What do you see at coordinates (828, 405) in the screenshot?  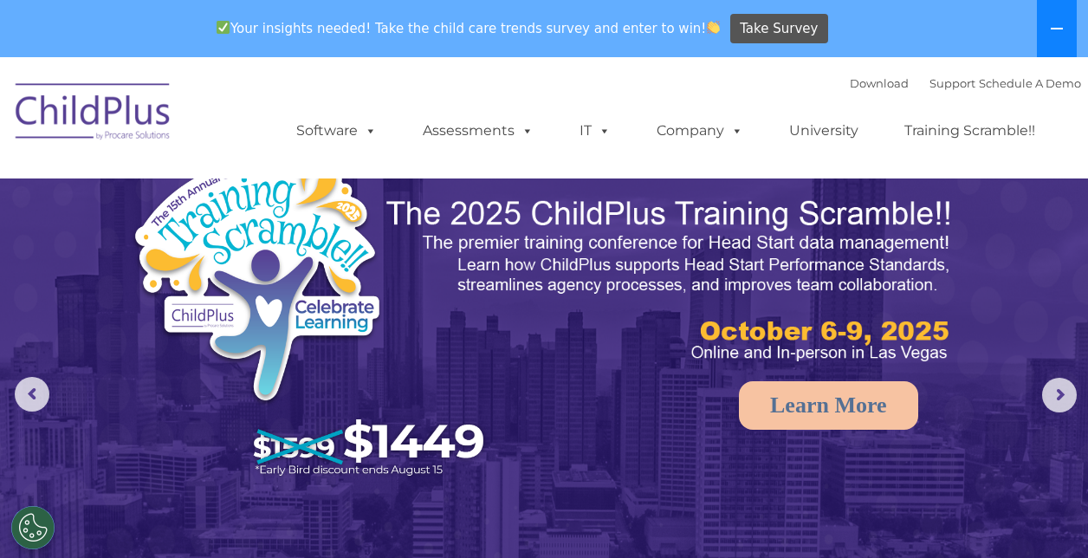 I see `a: Learn More` at bounding box center [828, 405].